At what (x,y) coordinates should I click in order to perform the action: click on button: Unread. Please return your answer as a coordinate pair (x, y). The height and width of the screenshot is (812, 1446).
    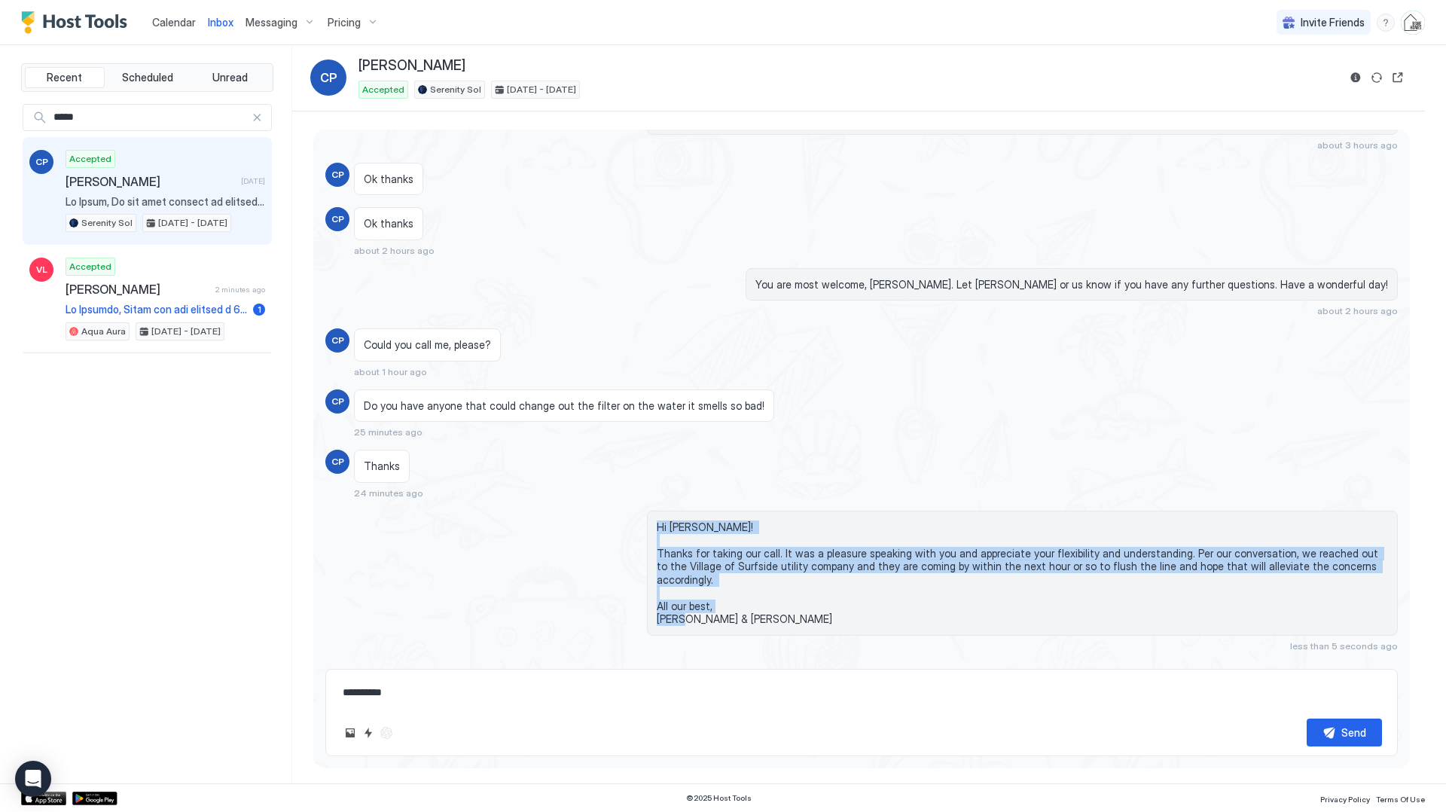
    Looking at the image, I should click on (230, 78).